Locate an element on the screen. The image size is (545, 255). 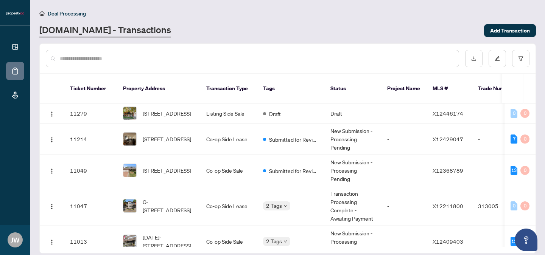
td: 11279 is located at coordinates (90, 114).